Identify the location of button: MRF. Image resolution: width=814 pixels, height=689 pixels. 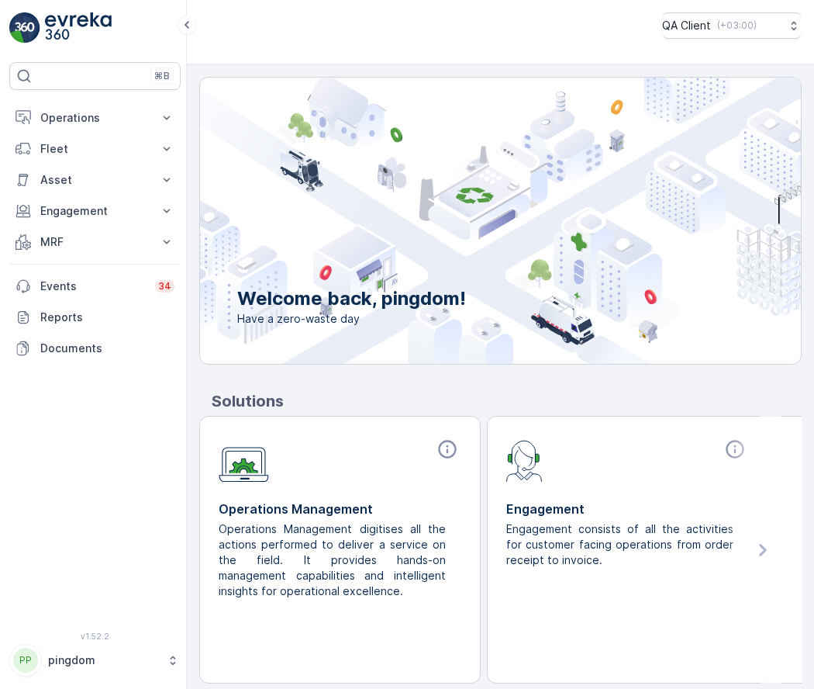
(95, 242).